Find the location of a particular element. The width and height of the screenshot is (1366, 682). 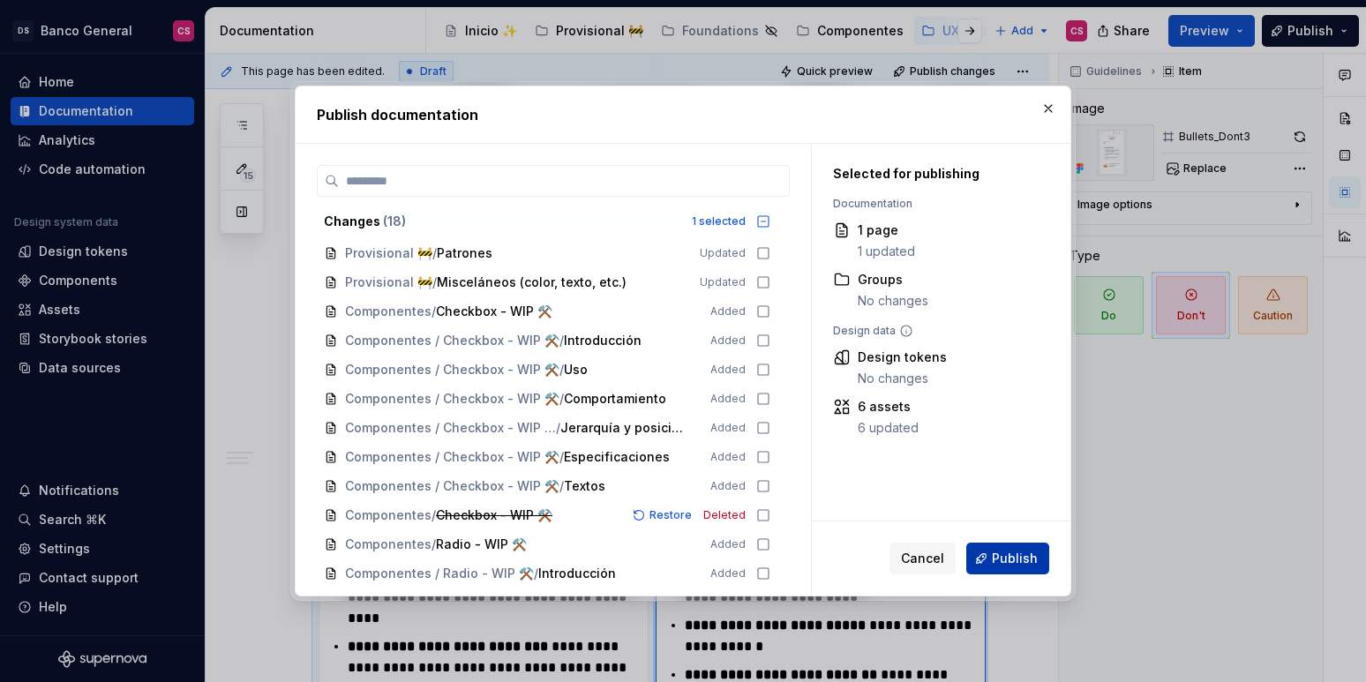

div: Design tokens is located at coordinates (902, 357).